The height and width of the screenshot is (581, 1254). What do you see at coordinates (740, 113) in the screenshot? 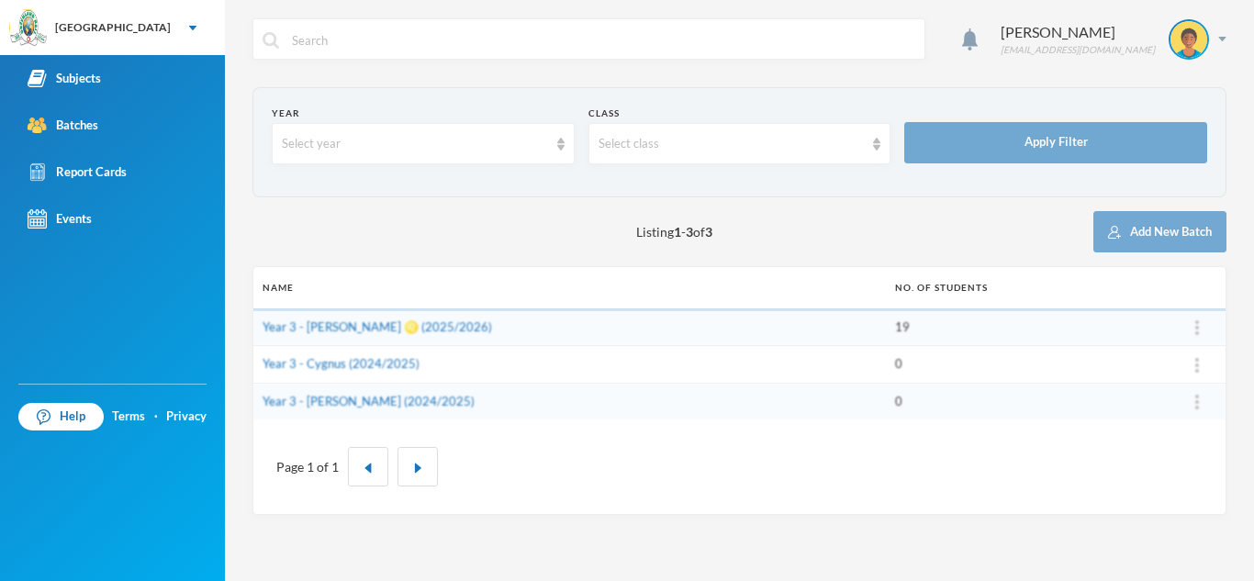
I see `div: Class` at bounding box center [740, 113].